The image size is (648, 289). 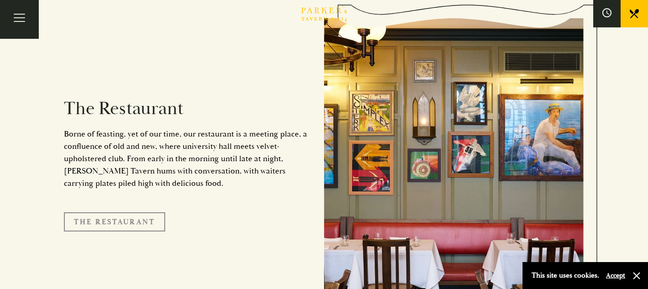 I want to click on a: The Restaurant, so click(x=114, y=222).